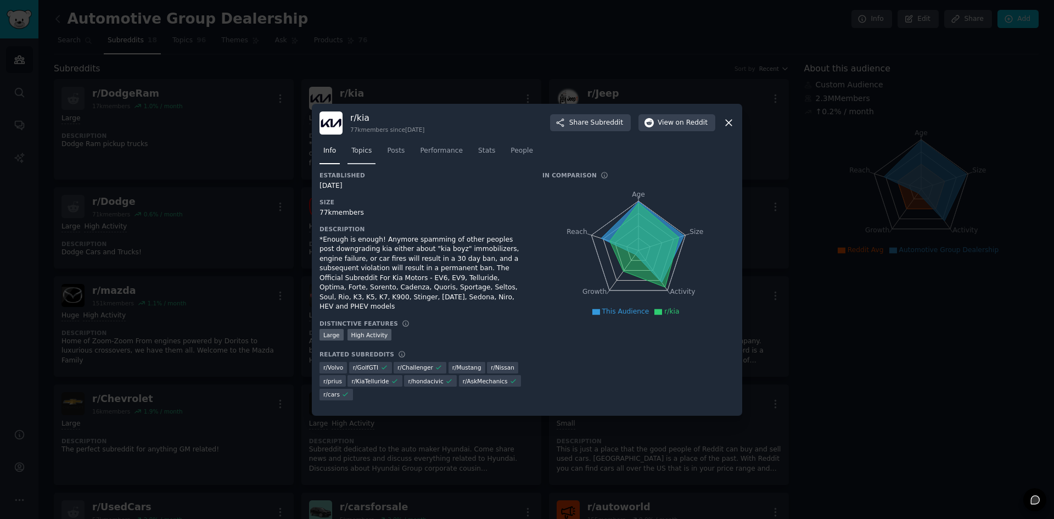  I want to click on tspan: Activity, so click(683, 292).